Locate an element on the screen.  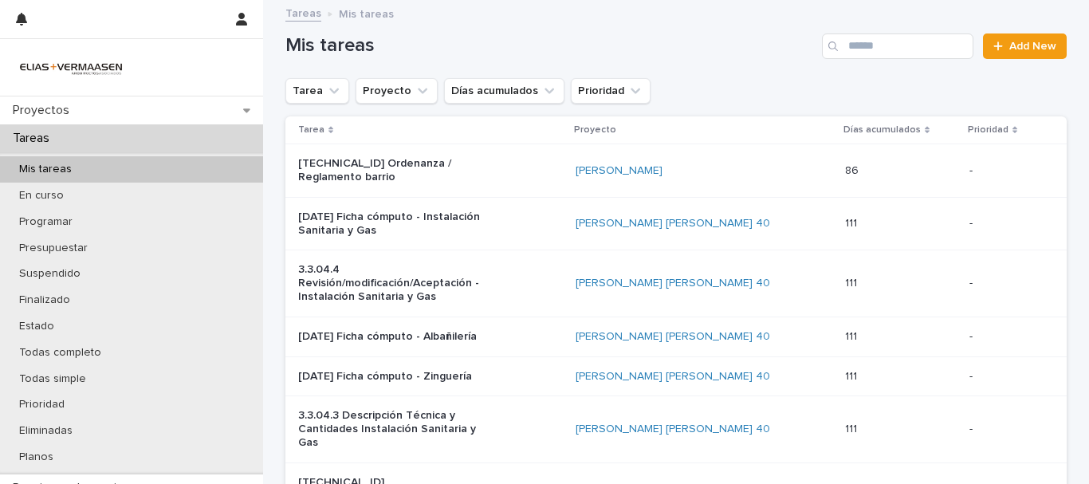
button: Días acumulados is located at coordinates (504, 91).